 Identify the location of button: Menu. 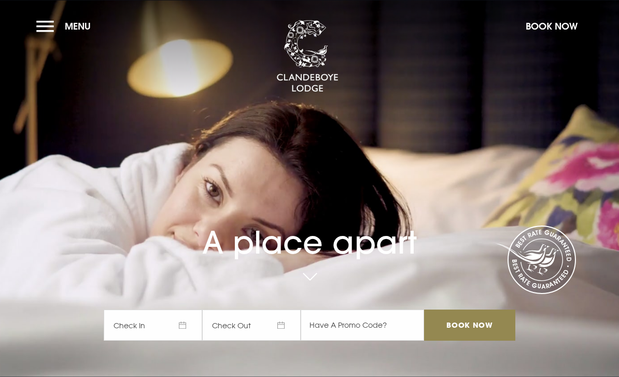
(66, 26).